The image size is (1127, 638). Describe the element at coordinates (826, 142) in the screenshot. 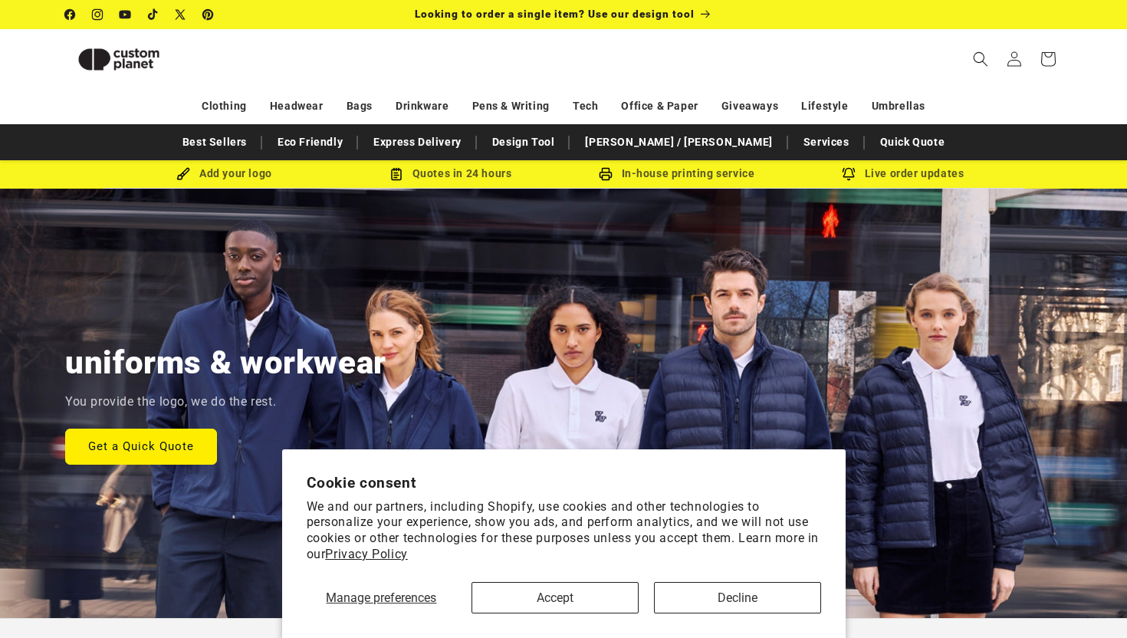

I see `a: Services` at that location.